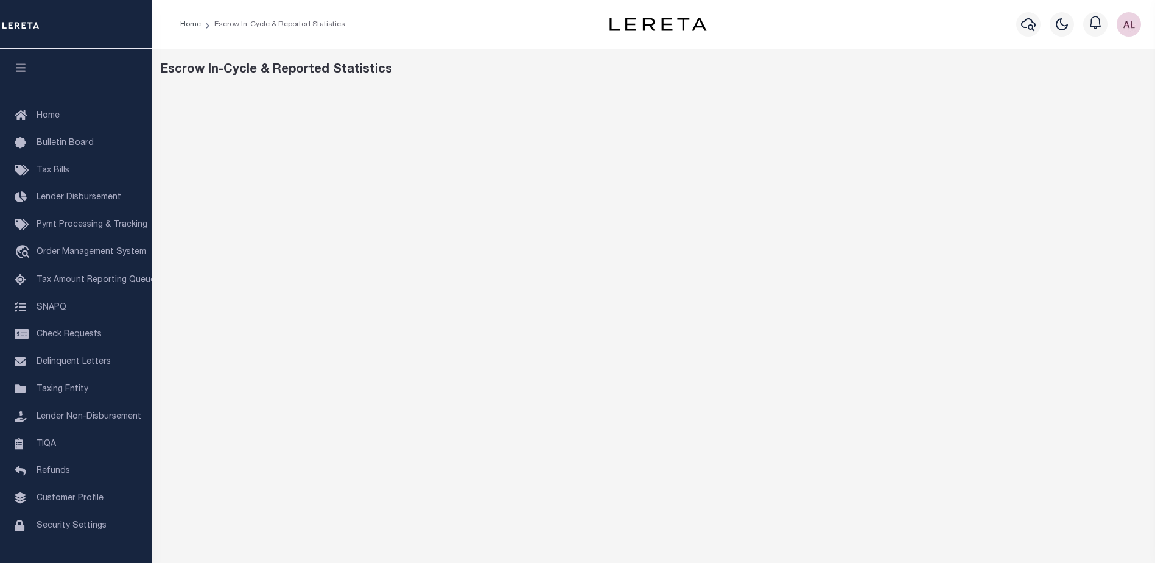  What do you see at coordinates (96, 280) in the screenshot?
I see `span: Tax Amount Reporting Queue` at bounding box center [96, 280].